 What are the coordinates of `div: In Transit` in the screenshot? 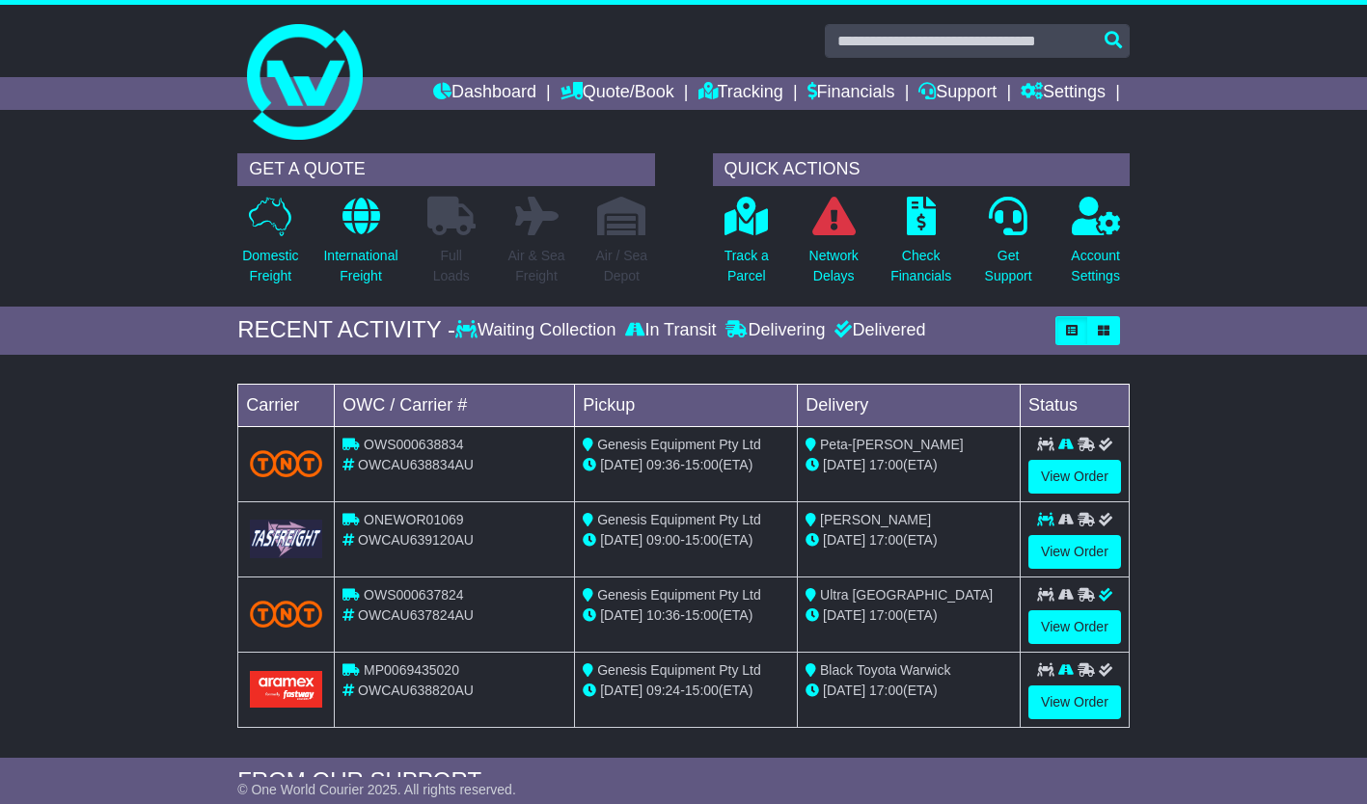 It's located at (670, 331).